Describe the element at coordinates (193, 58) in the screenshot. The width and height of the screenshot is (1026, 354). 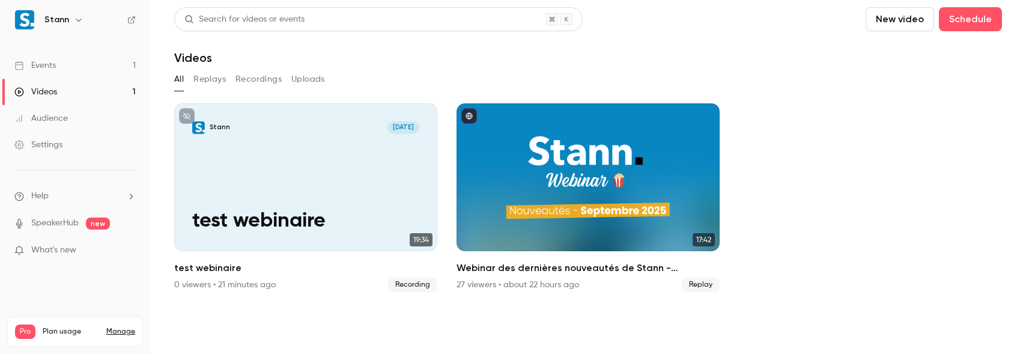
I see `h1: Videos` at that location.